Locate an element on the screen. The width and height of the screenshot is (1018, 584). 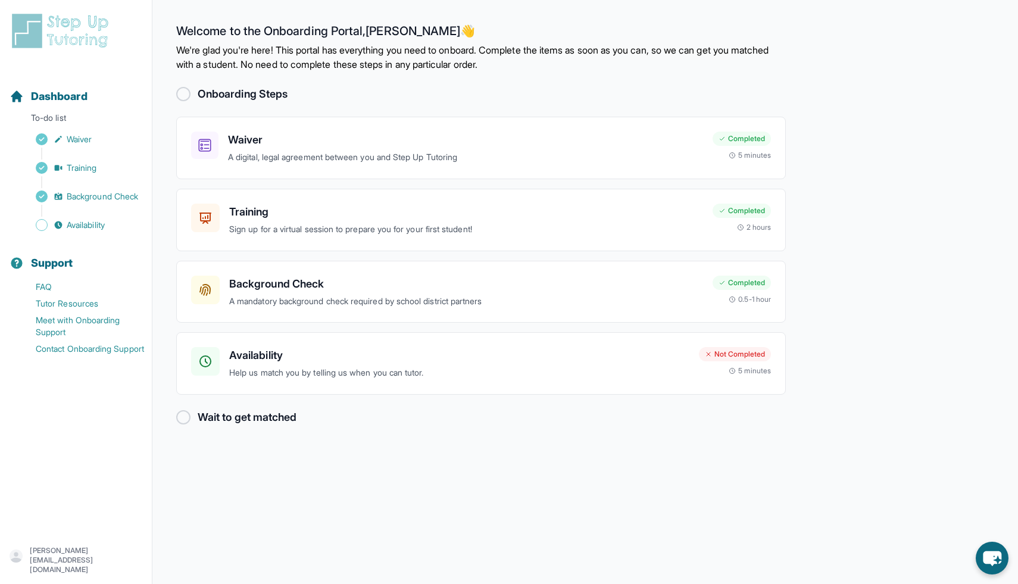
span: Availability is located at coordinates (86, 225).